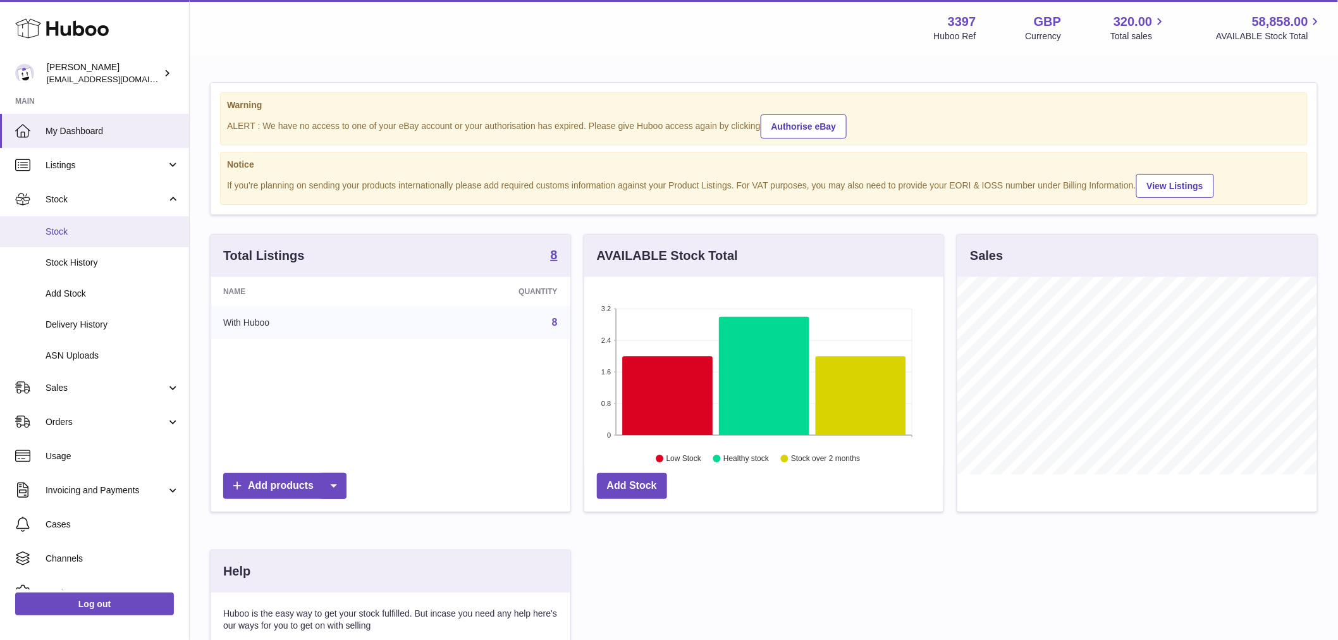 This screenshot has height=640, width=1338. I want to click on span: Channels, so click(113, 558).